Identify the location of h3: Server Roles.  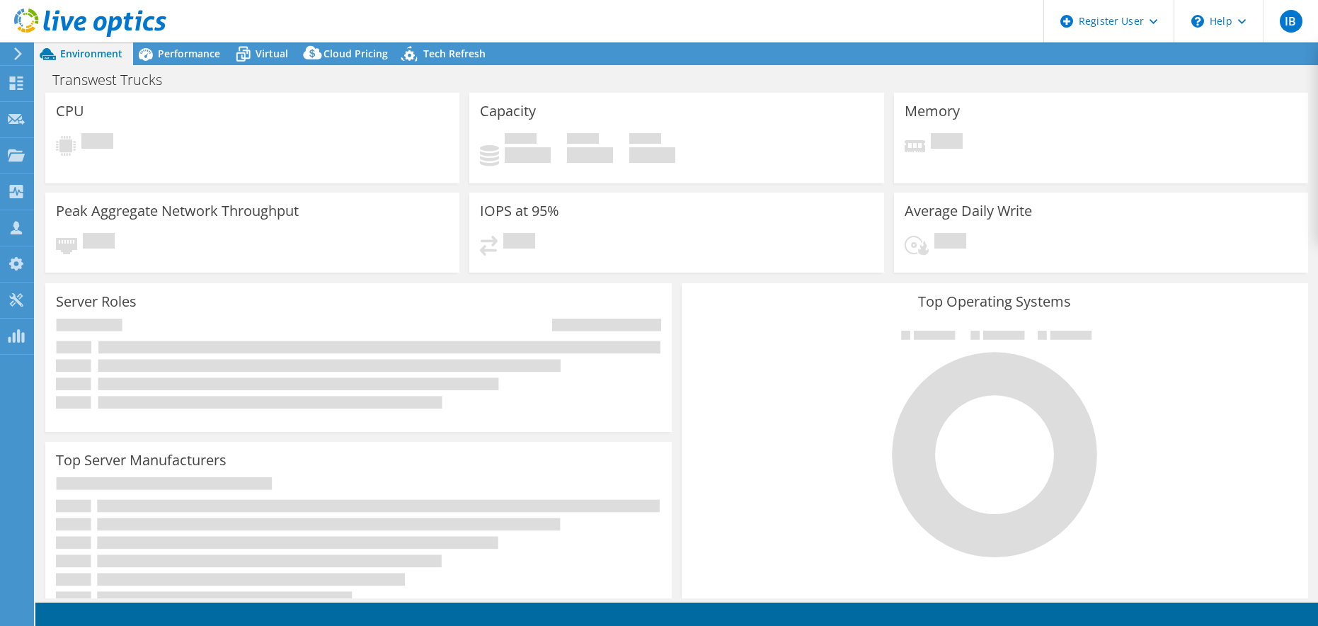
(96, 302).